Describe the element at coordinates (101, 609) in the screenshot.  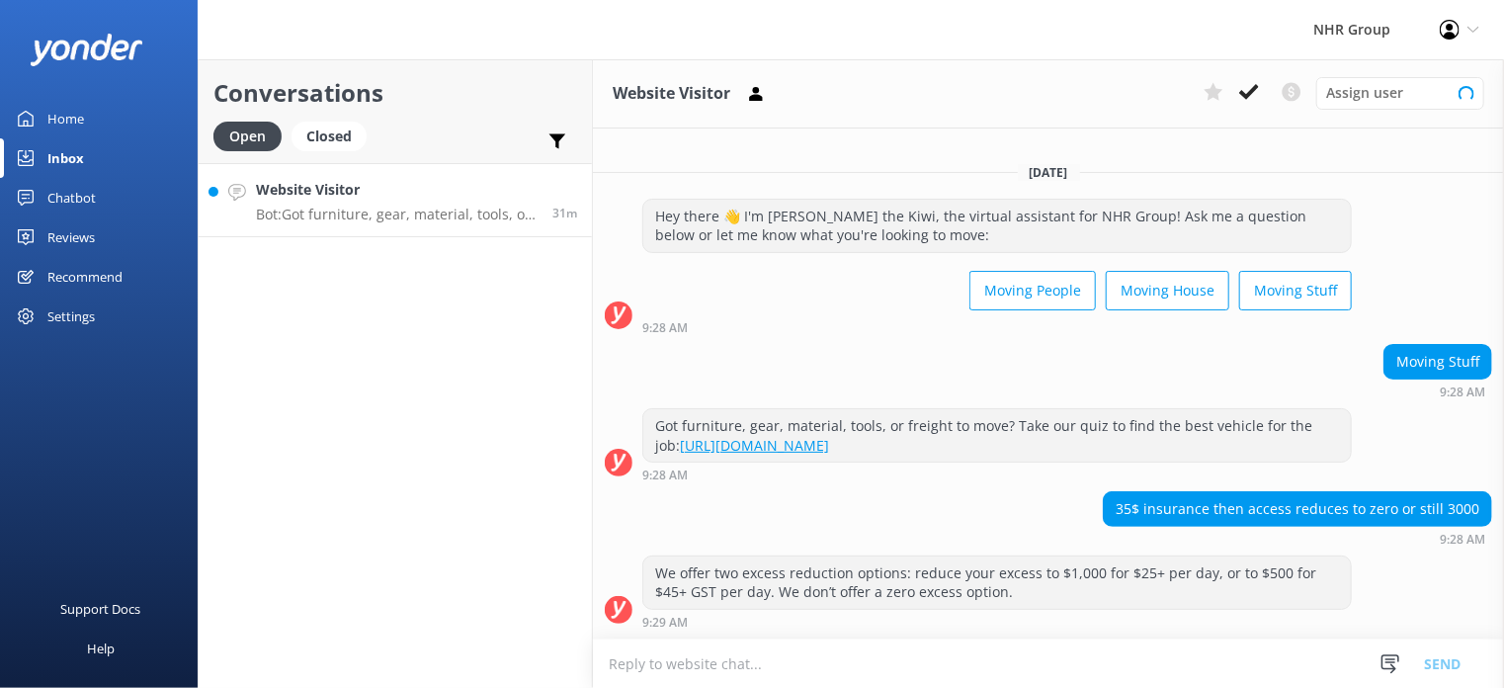
I see `div: Support Docs` at that location.